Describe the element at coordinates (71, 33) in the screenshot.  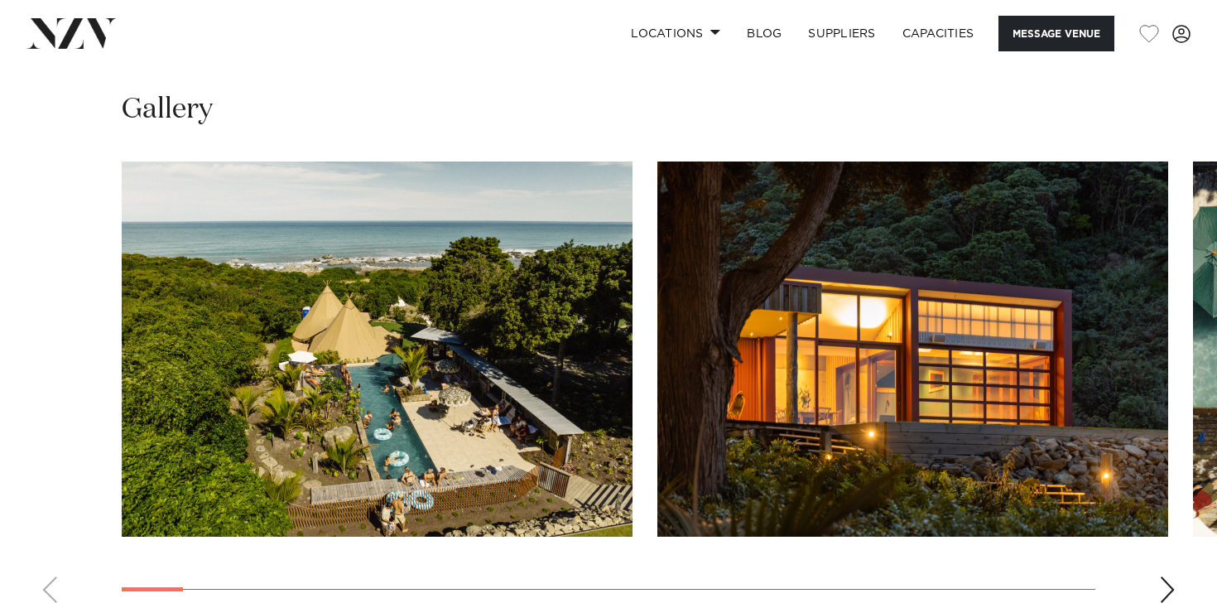
I see `img: nzv-logo.png` at that location.